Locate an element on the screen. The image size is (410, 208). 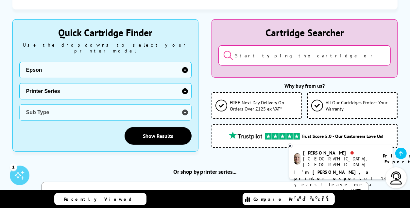
h2: Or shop by printer series... is located at coordinates (205, 172).